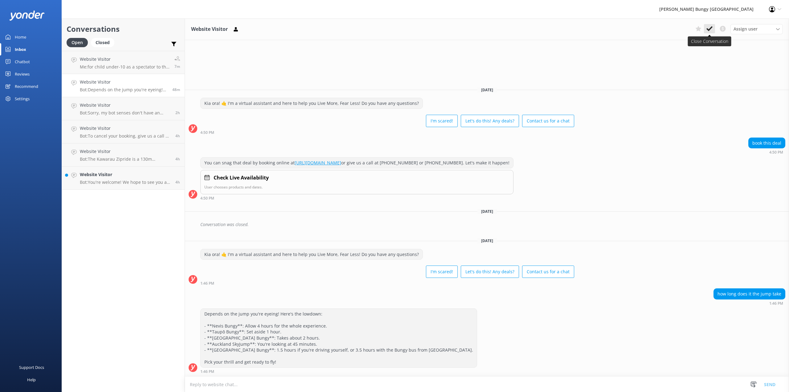  What do you see at coordinates (125, 113) in the screenshot?
I see `p: Bot: Sorry, my bot senses don't have an answer for that, please try and rephrase your question, I...` at bounding box center [125, 113].